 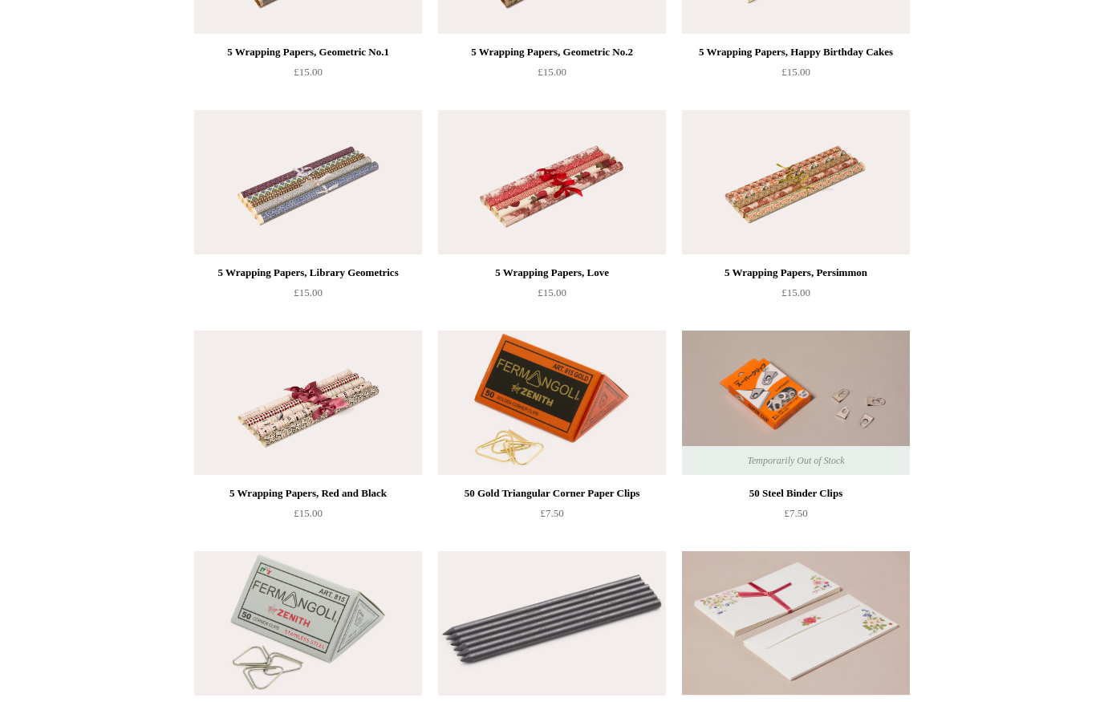 I want to click on div: 50 Gold Triangular Corner Paper Clips, so click(x=552, y=494).